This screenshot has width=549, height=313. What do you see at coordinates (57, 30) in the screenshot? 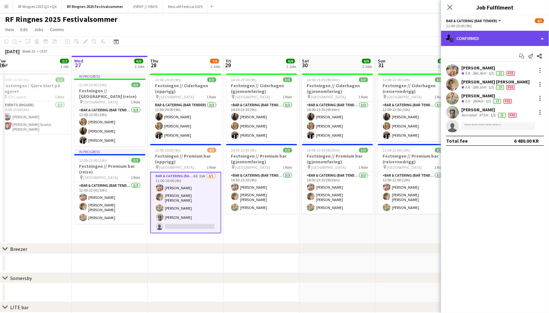
I see `span: Comms` at bounding box center [57, 30].